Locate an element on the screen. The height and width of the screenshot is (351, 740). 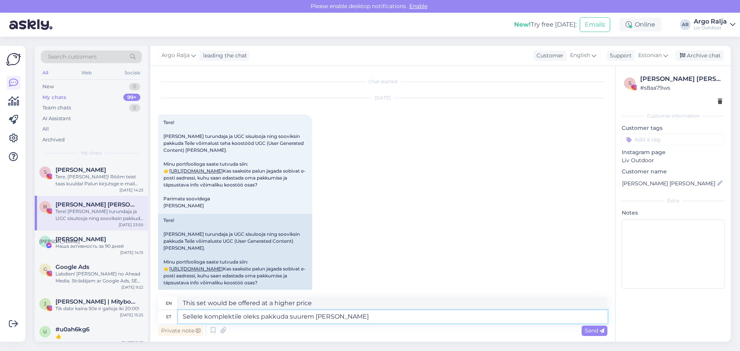
div: Private note is located at coordinates (181, 331).